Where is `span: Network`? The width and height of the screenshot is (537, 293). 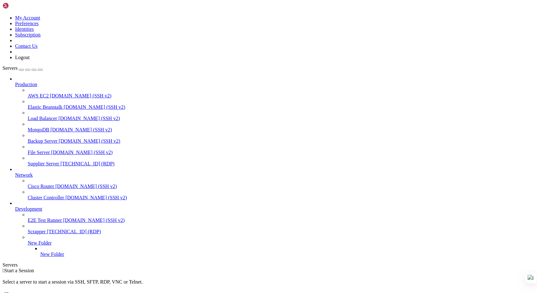 span: Network is located at coordinates (24, 175).